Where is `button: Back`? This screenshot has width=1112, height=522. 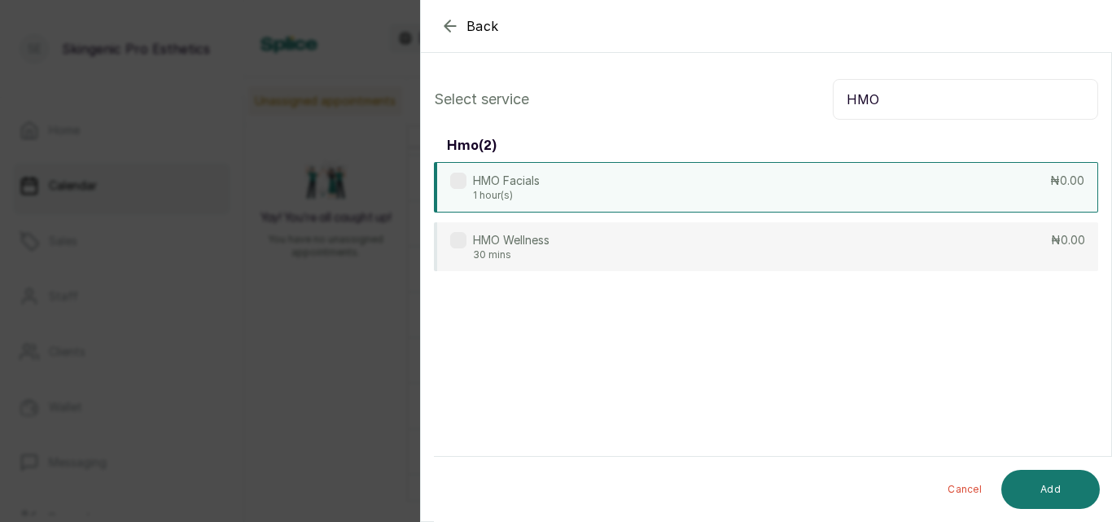 button: Back is located at coordinates (470, 26).